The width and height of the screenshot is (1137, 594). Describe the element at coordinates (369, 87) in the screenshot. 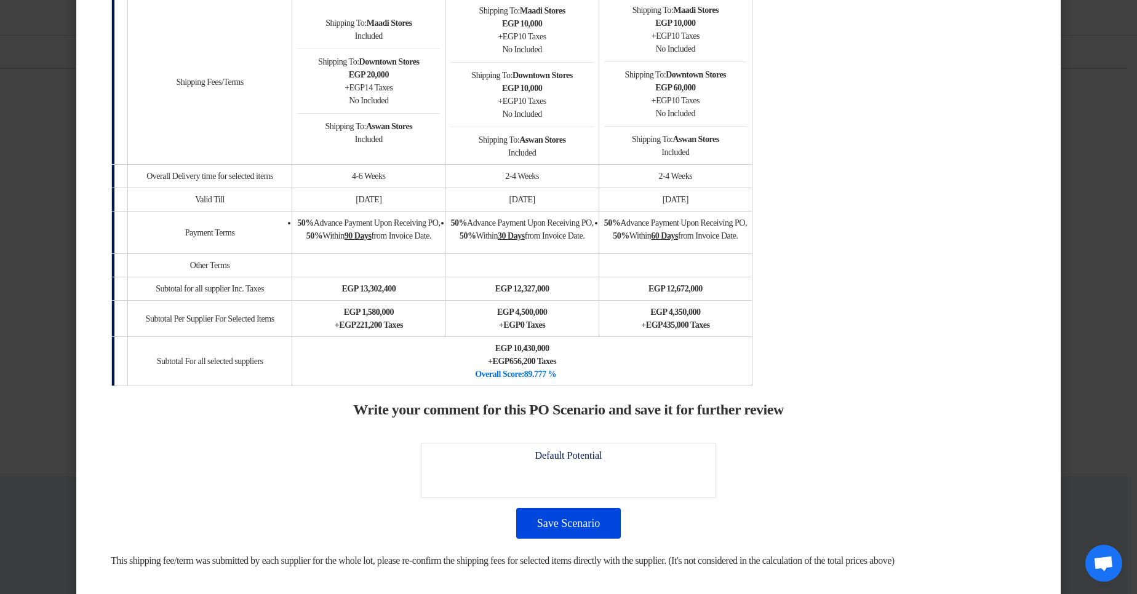

I see `div: + 14 Taxes` at that location.